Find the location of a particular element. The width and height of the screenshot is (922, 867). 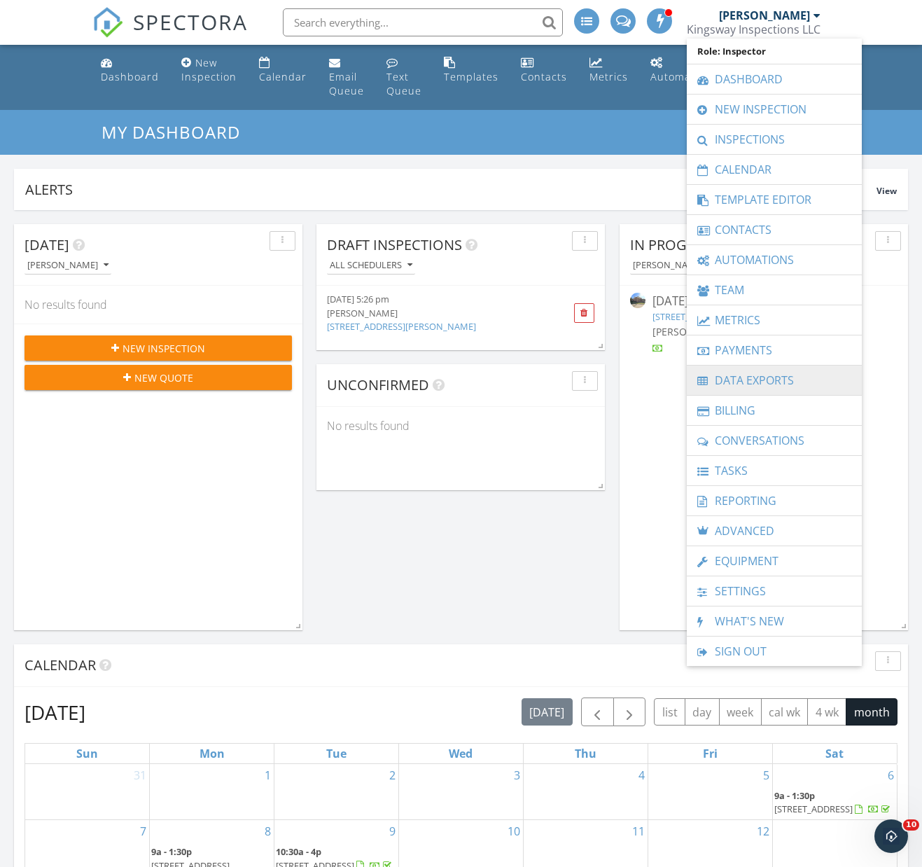

div: Automations is located at coordinates (684, 76).